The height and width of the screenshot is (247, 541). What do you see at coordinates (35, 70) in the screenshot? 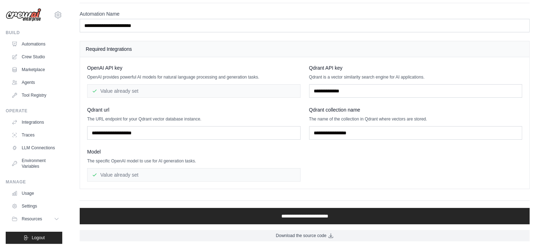
I see `a: Marketplace` at bounding box center [35, 70].